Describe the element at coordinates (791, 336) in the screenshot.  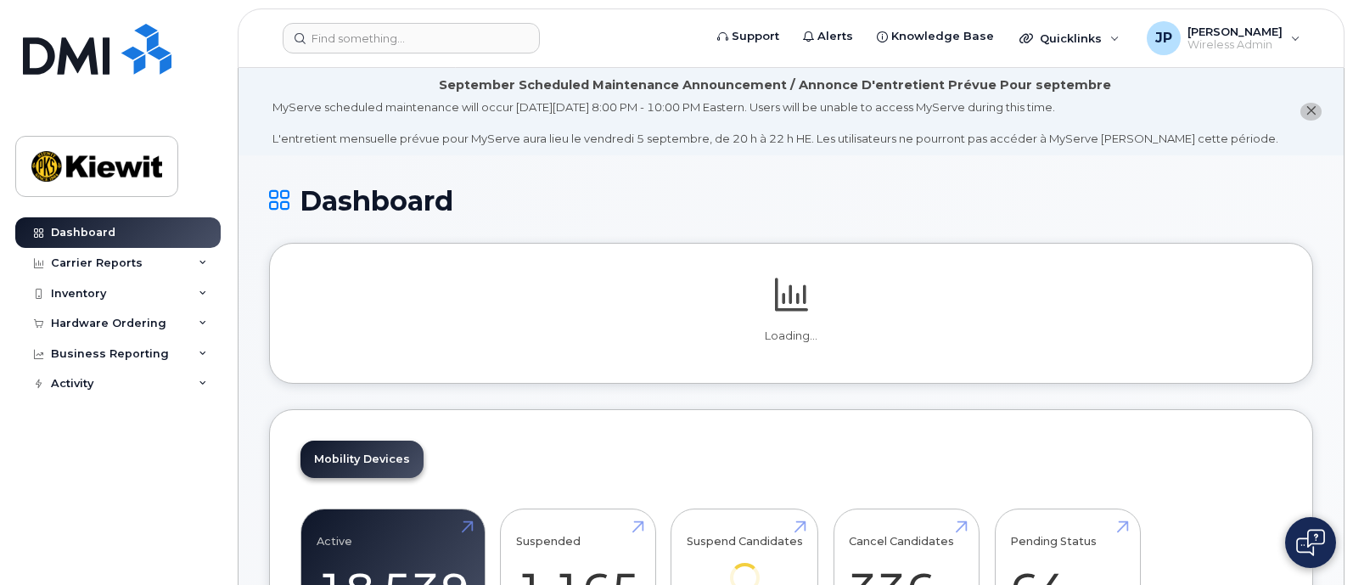
I see `p: Loading...` at that location.